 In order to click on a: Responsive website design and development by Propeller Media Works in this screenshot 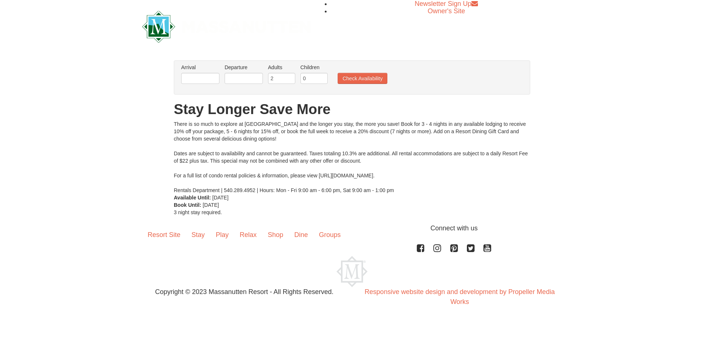, I will do `click(460, 297)`.